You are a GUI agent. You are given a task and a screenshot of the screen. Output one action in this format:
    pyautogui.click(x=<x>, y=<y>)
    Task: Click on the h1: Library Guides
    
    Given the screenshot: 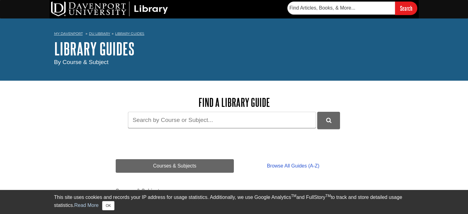 What is the action you would take?
    pyautogui.click(x=234, y=49)
    